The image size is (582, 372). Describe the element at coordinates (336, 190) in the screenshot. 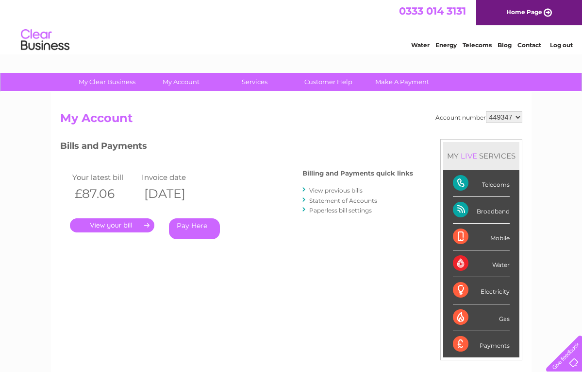

I see `a: View previous bills` at that location.